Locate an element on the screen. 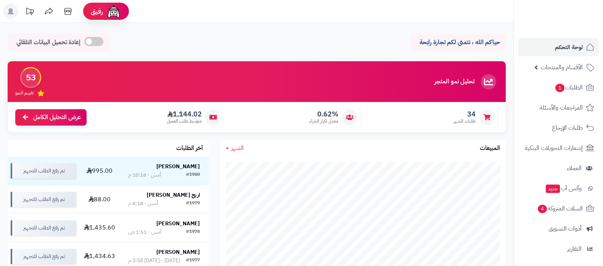 Image resolution: width=603 pixels, height=266 pixels. p: حياكم الله ، نتمنى لكم تجارة رابحة is located at coordinates (458, 42).